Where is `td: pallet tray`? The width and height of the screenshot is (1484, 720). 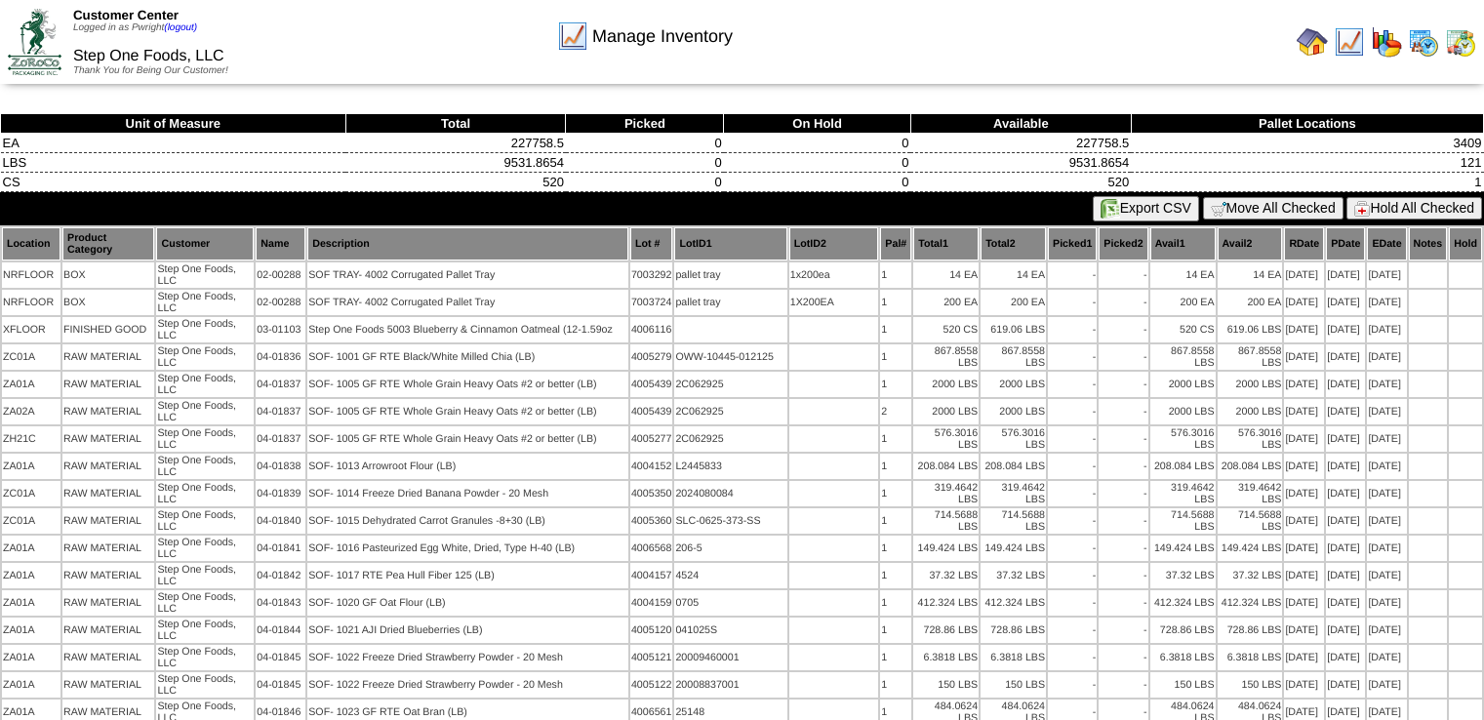
td: pallet tray is located at coordinates (730, 275).